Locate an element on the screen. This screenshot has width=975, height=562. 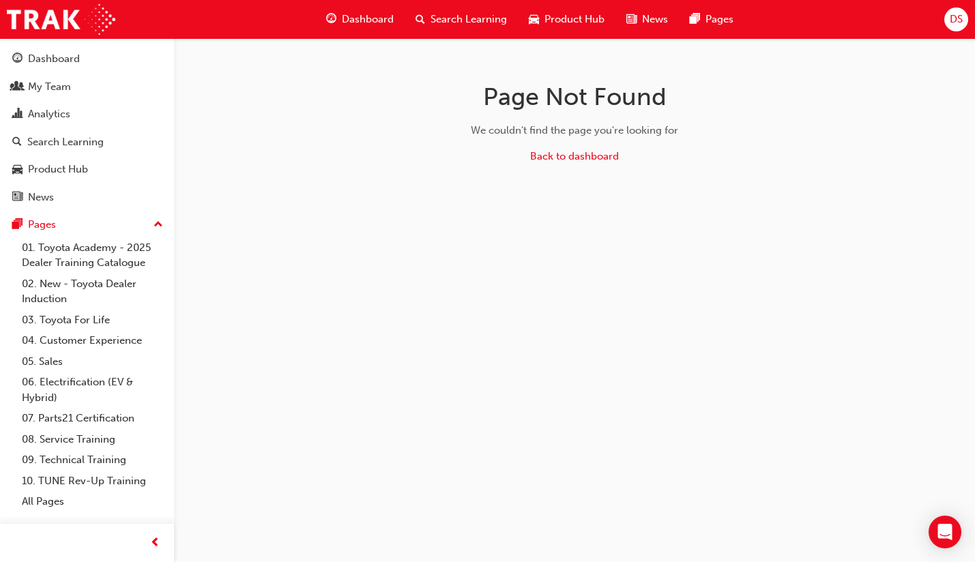
span: Pages is located at coordinates (719, 19).